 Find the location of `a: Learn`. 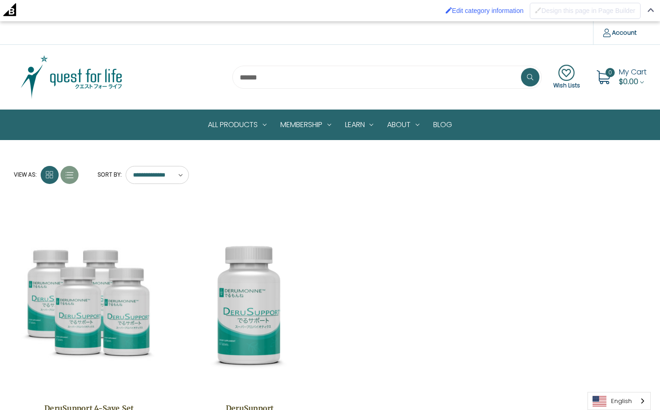

a: Learn is located at coordinates (360, 125).